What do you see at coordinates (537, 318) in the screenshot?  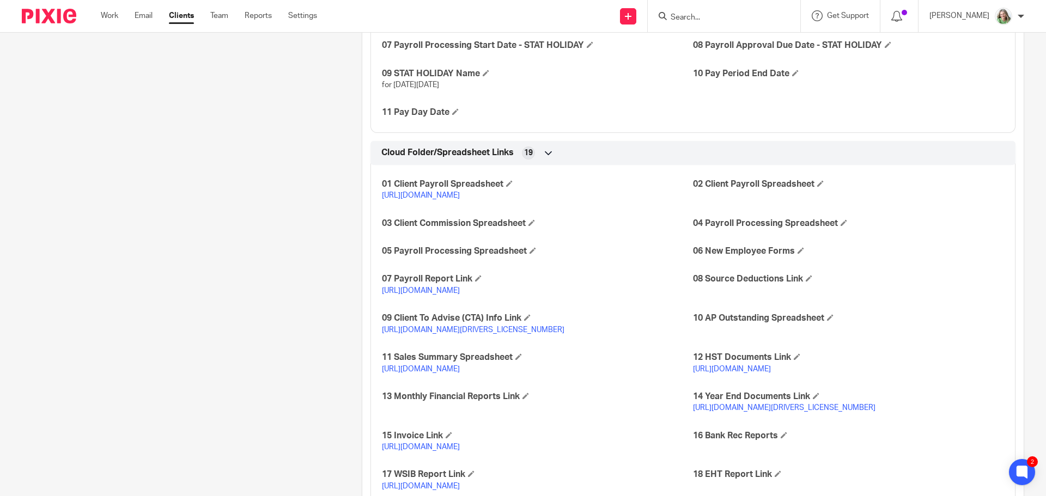 I see `h4: 09 Client To Advise (CTA) Info Link` at bounding box center [537, 318].